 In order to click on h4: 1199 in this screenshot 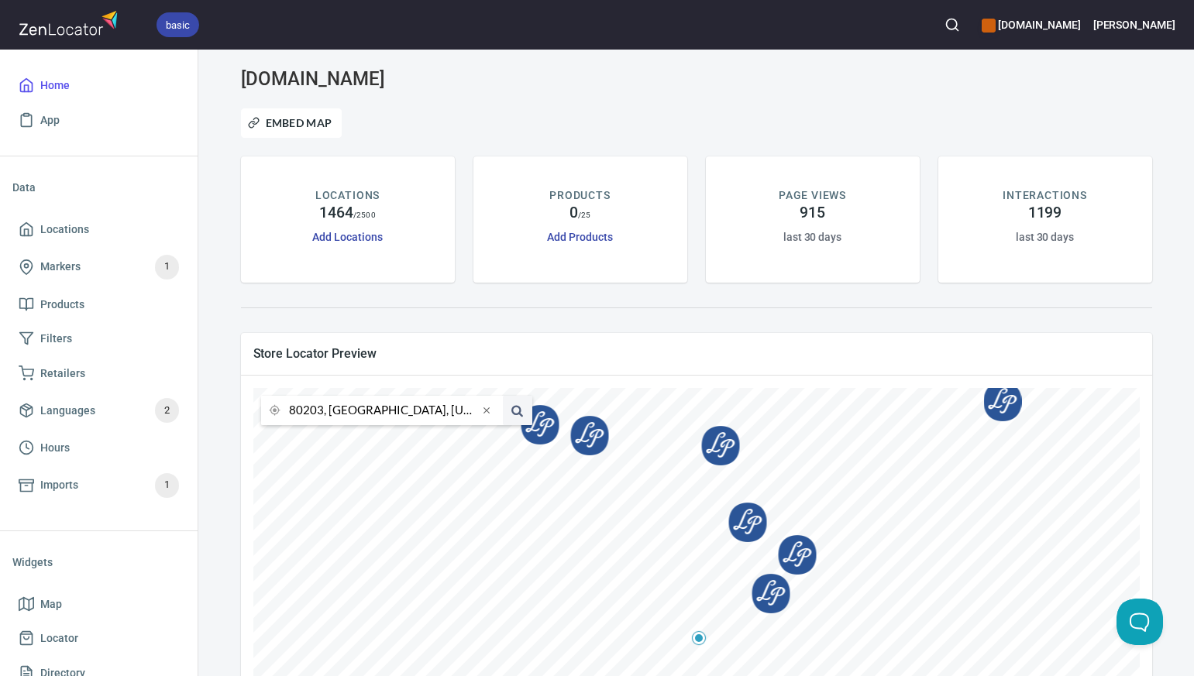, I will do `click(1045, 213)`.